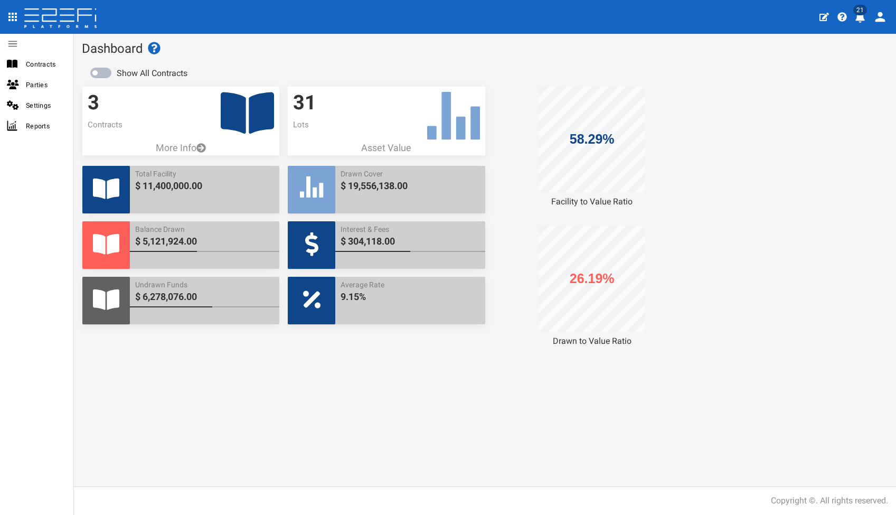 This screenshot has width=896, height=515. Describe the element at coordinates (152, 73) in the screenshot. I see `label: Show All Contracts` at that location.